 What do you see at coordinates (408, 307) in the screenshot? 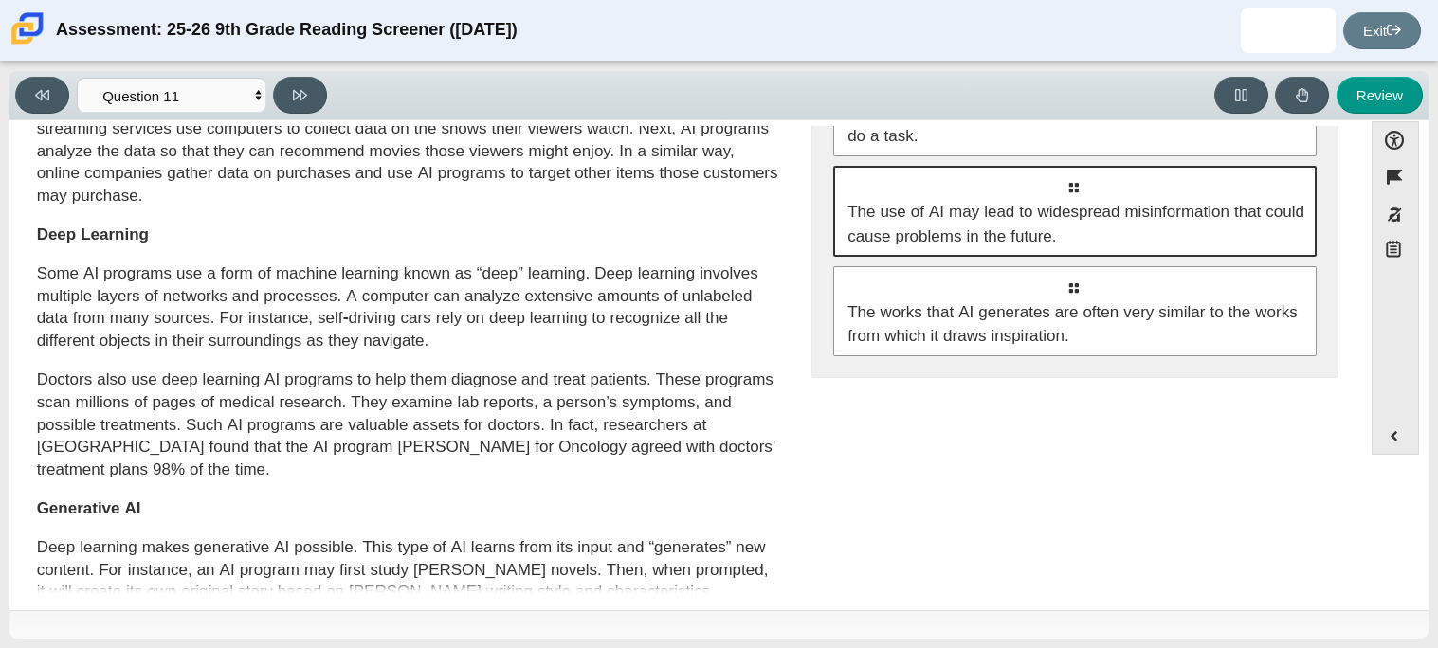
I see `p: Some AI programs use a form of machine learning known as “deep” learning. Deep learning involves ...` at bounding box center [408, 307].